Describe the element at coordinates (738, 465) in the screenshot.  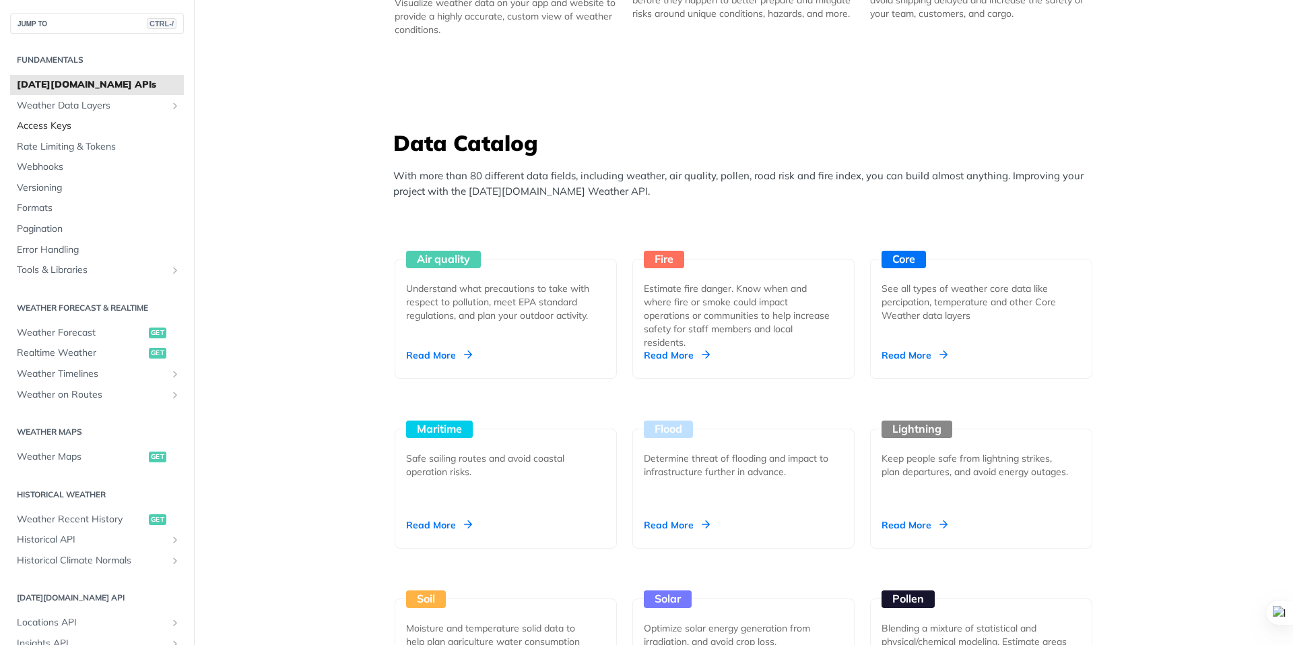
I see `div: Determine threat of flooding and impact to infrastructure further in advance.` at that location.